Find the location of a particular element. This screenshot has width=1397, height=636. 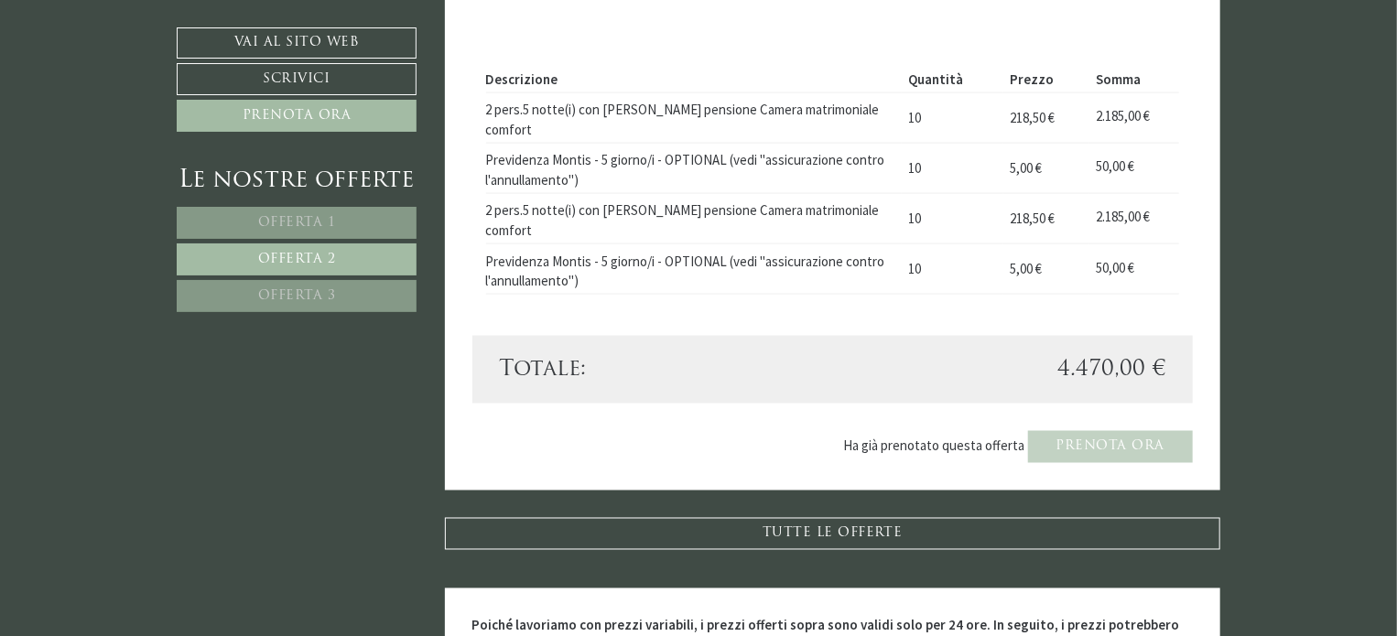

span: 4.470,00 € is located at coordinates (1111, 370).